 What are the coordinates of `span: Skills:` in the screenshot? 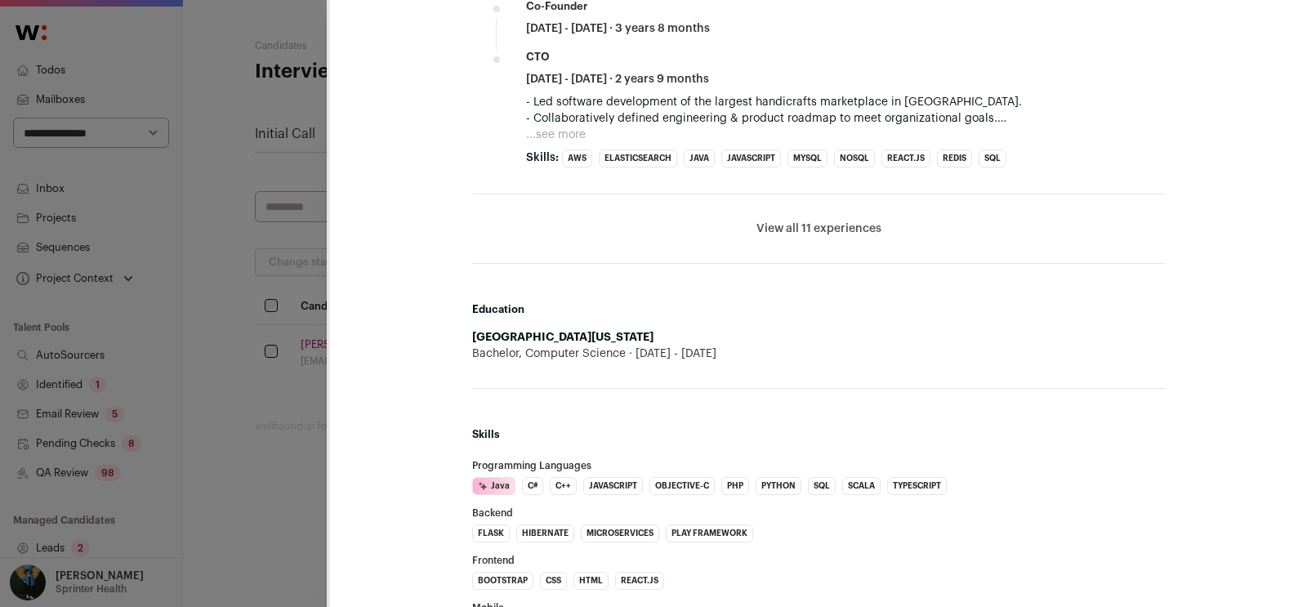 It's located at (542, 158).